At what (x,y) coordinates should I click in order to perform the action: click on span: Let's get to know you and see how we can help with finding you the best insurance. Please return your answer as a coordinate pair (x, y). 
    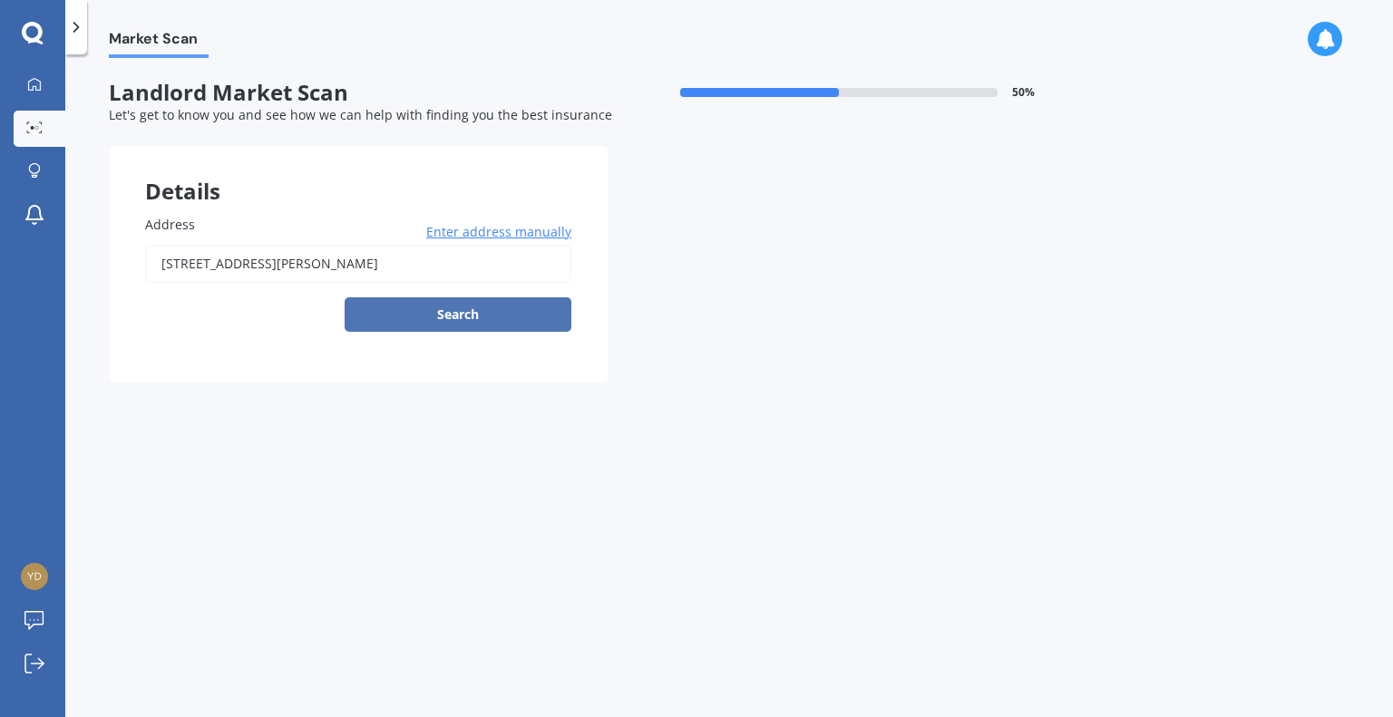
    Looking at the image, I should click on (360, 114).